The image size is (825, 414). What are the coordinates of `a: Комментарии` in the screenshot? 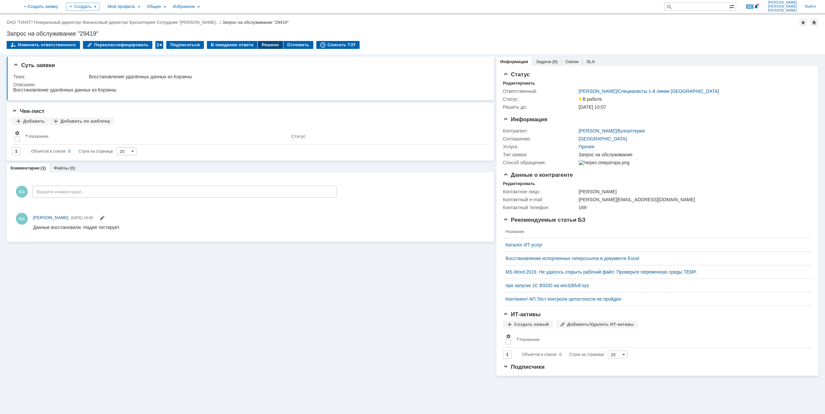 It's located at (25, 168).